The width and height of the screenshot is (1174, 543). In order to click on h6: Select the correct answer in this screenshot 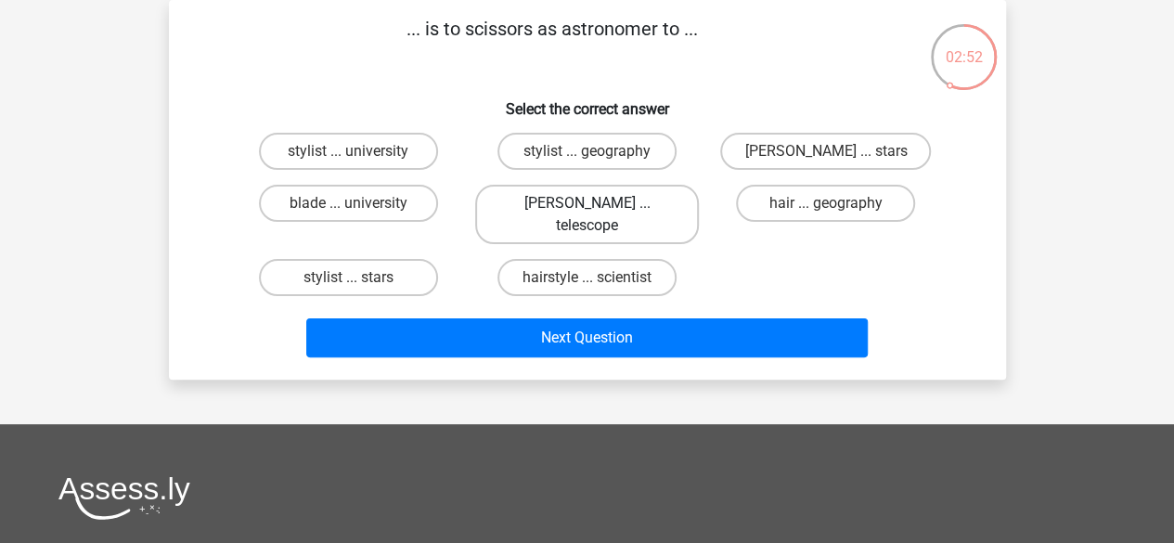, I will do `click(587, 101)`.